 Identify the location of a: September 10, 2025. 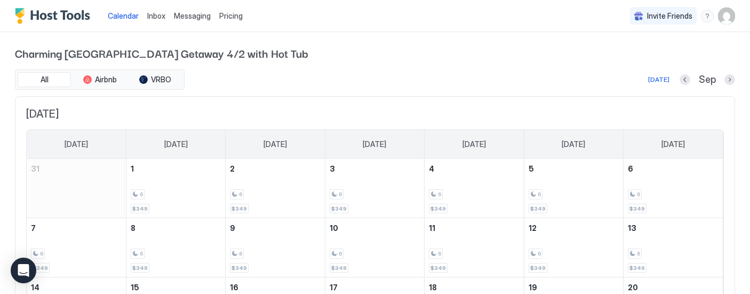
(375, 227).